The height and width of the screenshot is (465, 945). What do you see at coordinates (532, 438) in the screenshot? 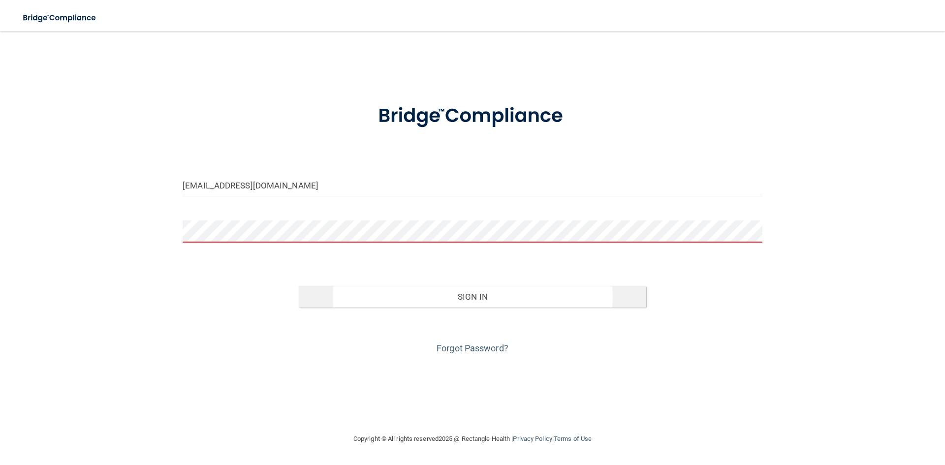
I see `a: Privacy Policy` at bounding box center [532, 438].